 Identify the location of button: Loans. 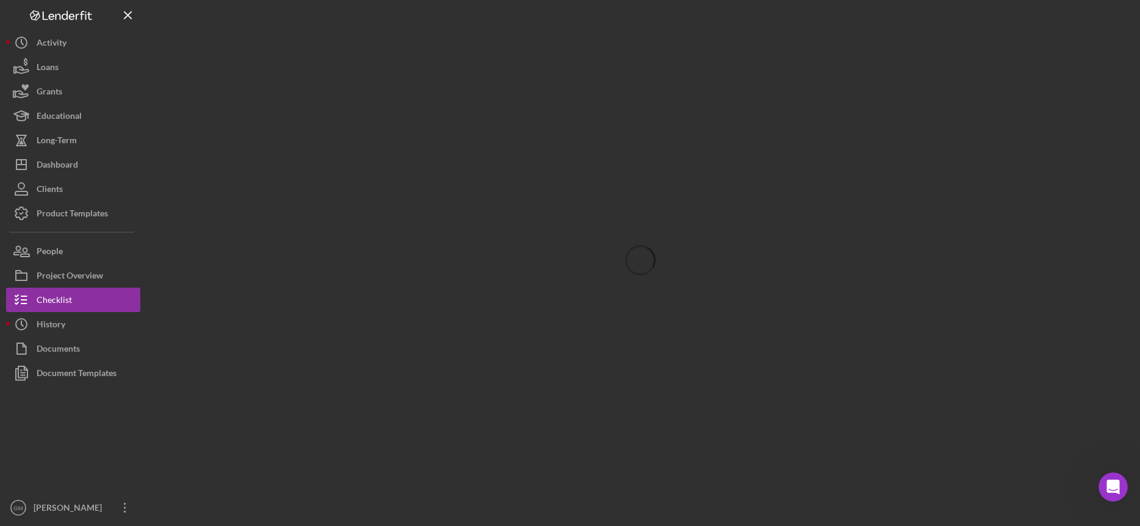
(73, 67).